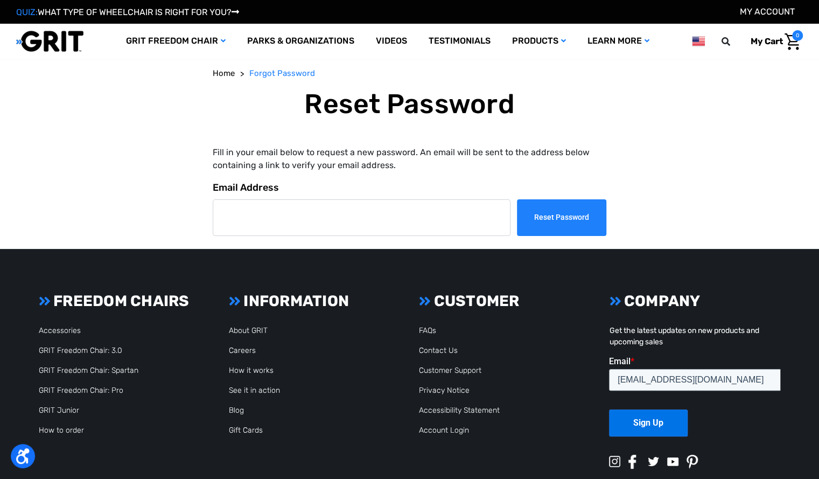 The width and height of the screenshot is (819, 479). Describe the element at coordinates (428, 330) in the screenshot. I see `a: FAQs` at that location.